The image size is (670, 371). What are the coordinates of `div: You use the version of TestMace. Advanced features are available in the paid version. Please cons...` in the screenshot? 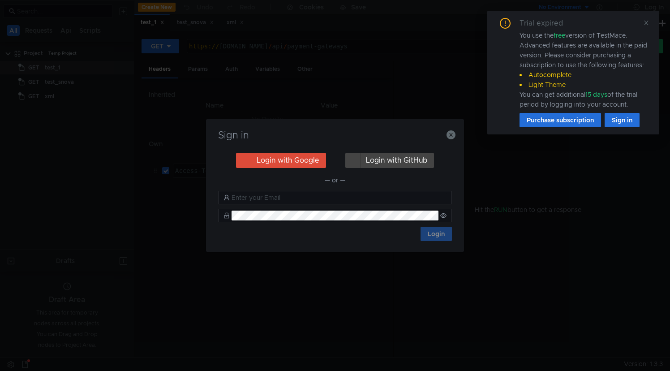 It's located at (584, 70).